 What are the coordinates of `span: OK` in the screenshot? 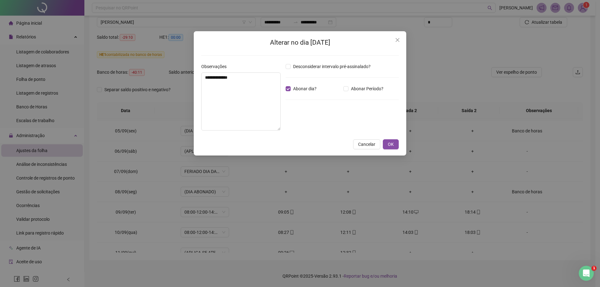 It's located at (391, 144).